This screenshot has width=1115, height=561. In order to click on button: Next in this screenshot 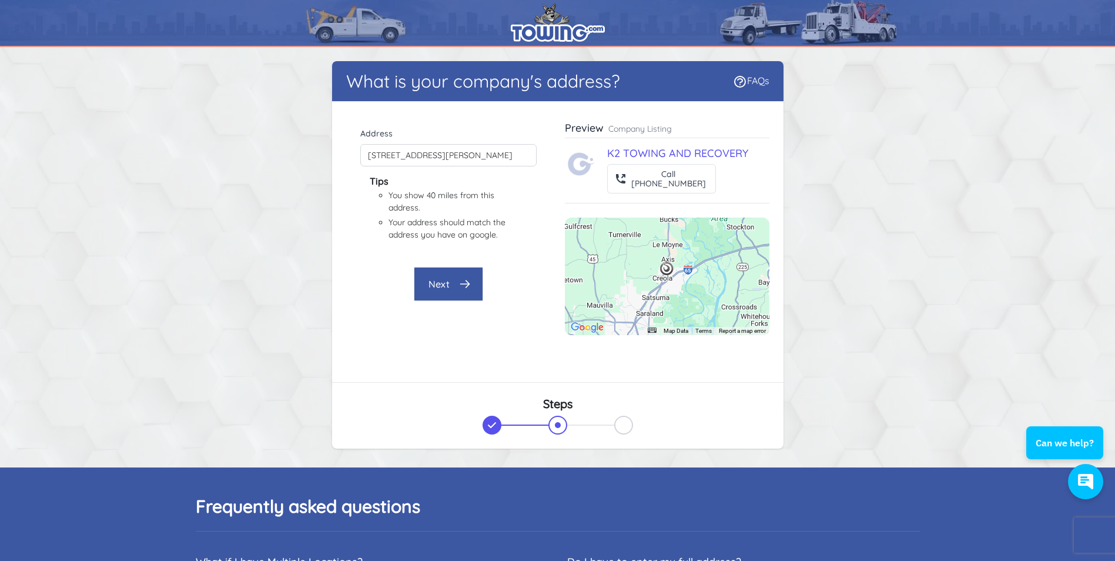, I will do `click(449, 284)`.